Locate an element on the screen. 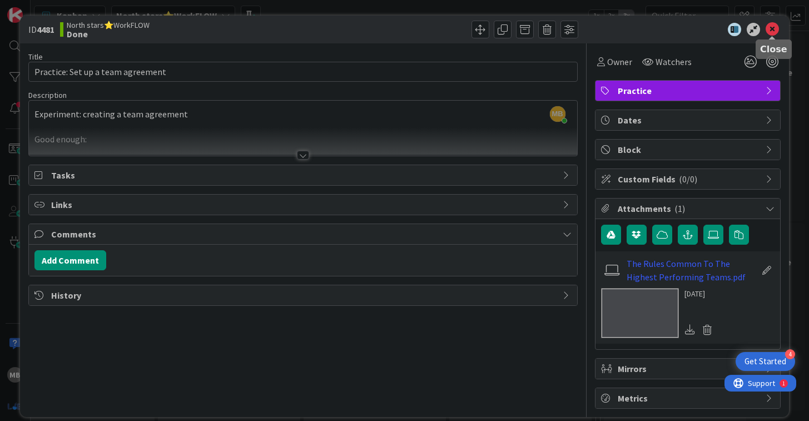 The height and width of the screenshot is (421, 809). span: Custom Fields is located at coordinates (689, 179).